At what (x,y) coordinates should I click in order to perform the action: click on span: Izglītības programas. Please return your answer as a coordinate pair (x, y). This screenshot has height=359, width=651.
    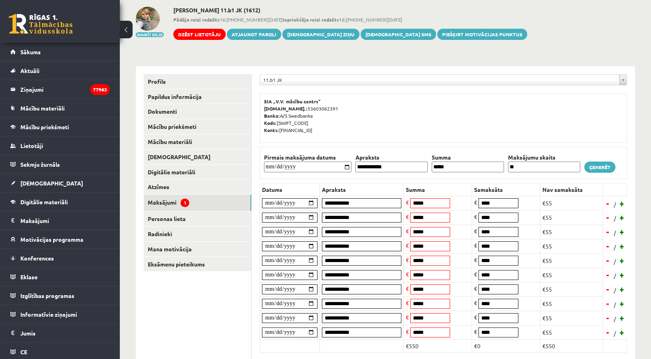
    Looking at the image, I should click on (47, 296).